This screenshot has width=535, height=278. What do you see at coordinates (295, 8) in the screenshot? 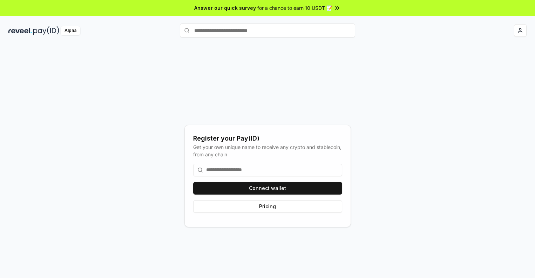
I see `span: for a chance to earn 10 USDT 📝` at bounding box center [295, 8].